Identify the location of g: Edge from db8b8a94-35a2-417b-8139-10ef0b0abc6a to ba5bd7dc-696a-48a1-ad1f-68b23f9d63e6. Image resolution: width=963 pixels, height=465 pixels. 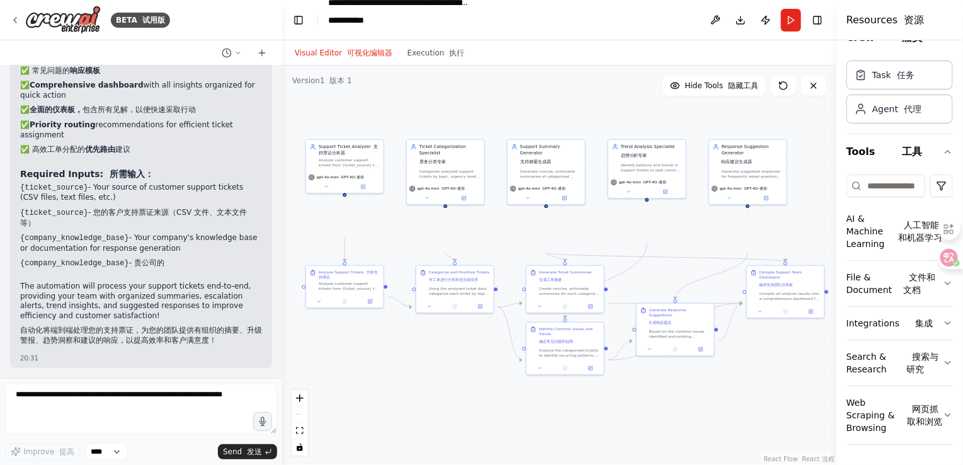
(666, 257).